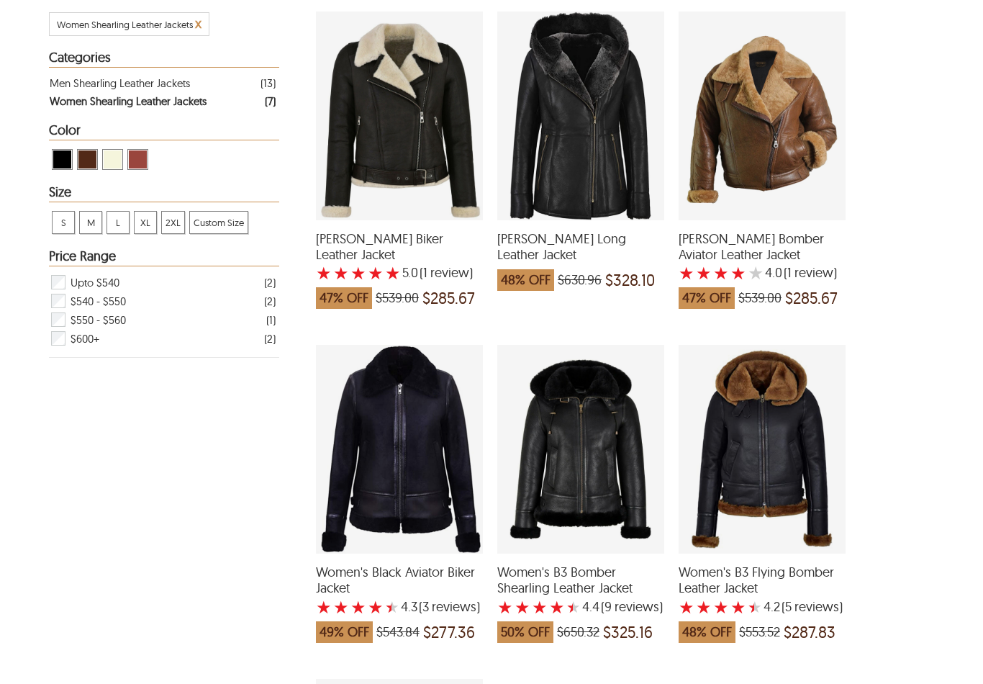 The image size is (983, 684). Describe the element at coordinates (91, 222) in the screenshot. I see `span: M` at that location.